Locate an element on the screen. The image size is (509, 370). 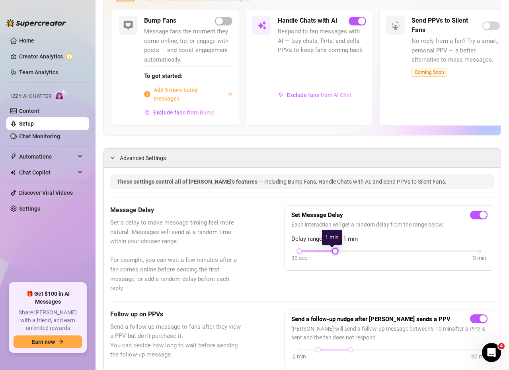
span: Automations is located at coordinates (47, 157).